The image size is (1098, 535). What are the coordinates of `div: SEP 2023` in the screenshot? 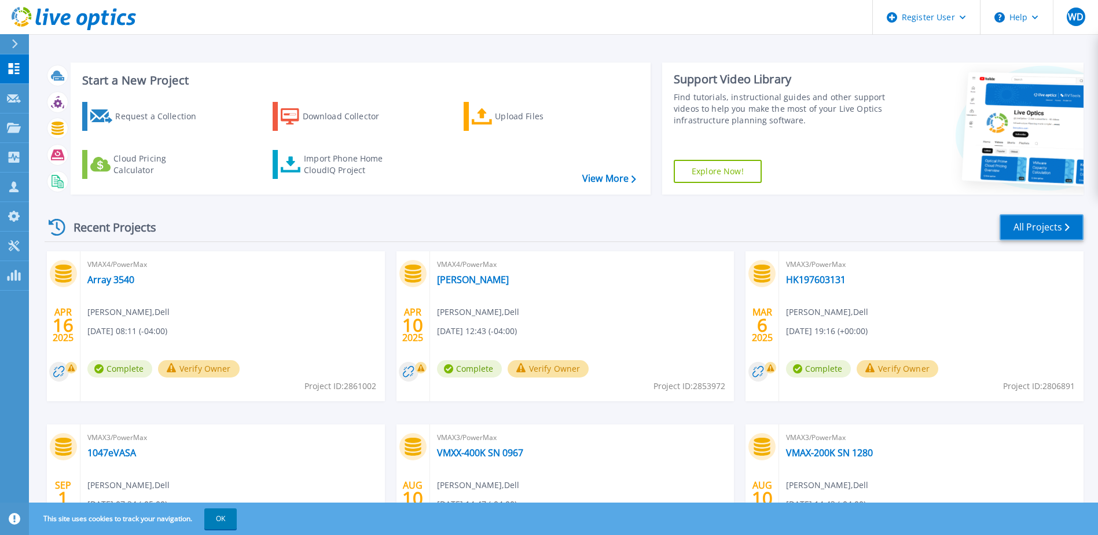 It's located at (63, 498).